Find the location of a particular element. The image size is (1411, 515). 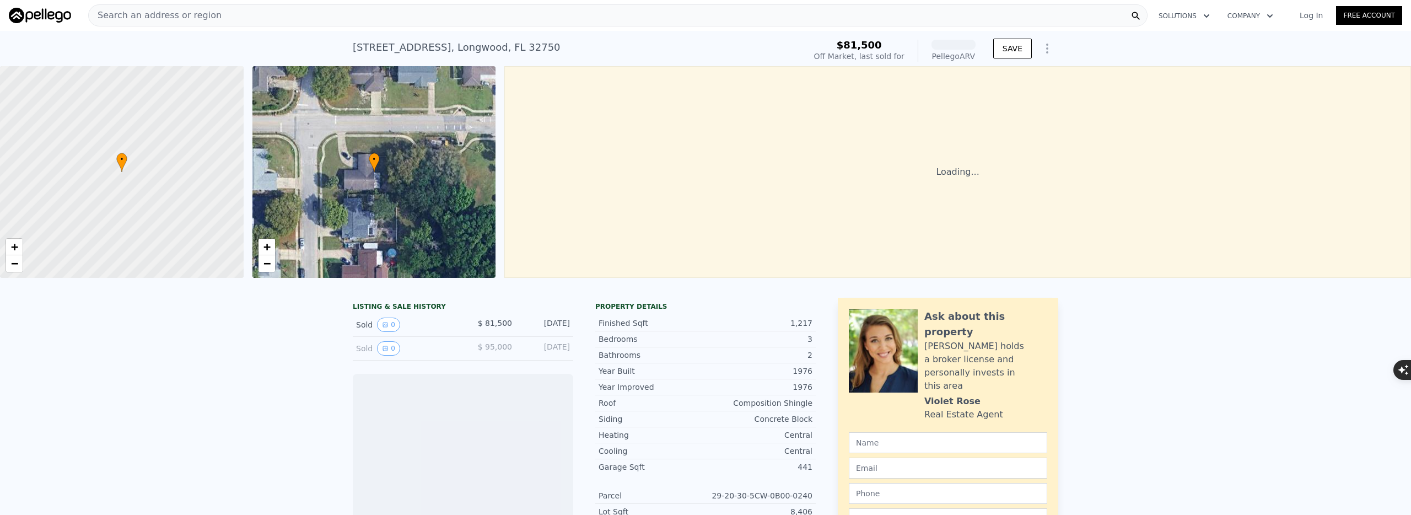

div: Cooling is located at coordinates (652, 451).